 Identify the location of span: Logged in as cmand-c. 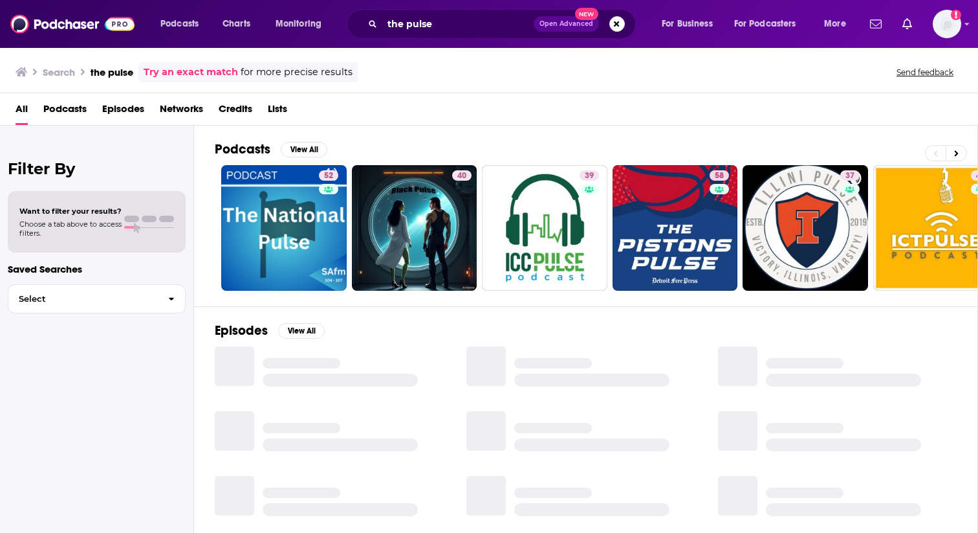
(947, 24).